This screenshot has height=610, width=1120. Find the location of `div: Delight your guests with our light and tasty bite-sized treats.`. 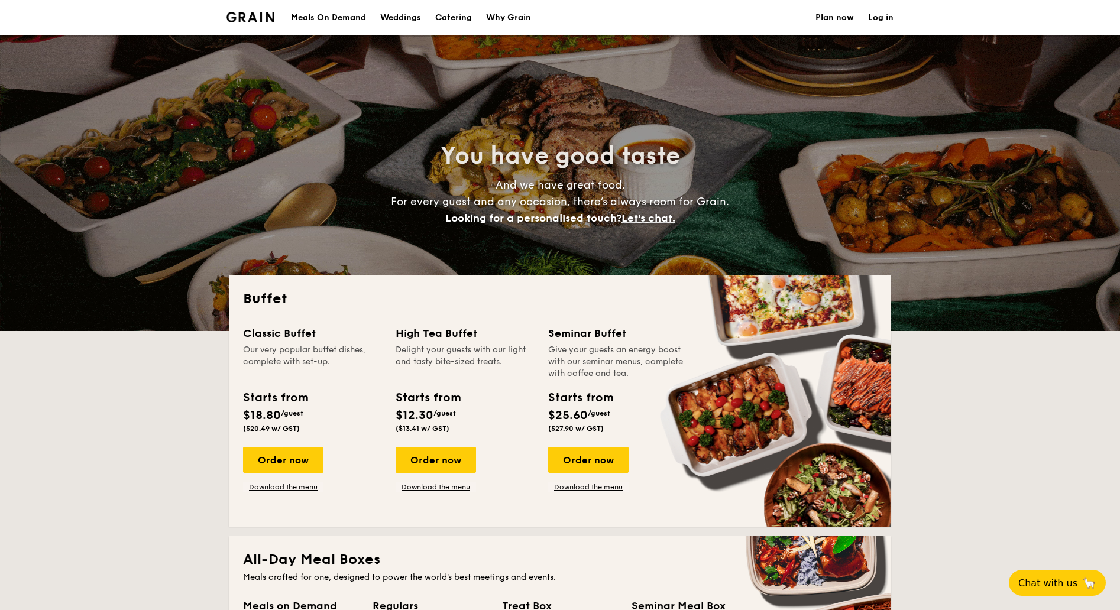

div: Delight your guests with our light and tasty bite-sized treats. is located at coordinates (465, 362).